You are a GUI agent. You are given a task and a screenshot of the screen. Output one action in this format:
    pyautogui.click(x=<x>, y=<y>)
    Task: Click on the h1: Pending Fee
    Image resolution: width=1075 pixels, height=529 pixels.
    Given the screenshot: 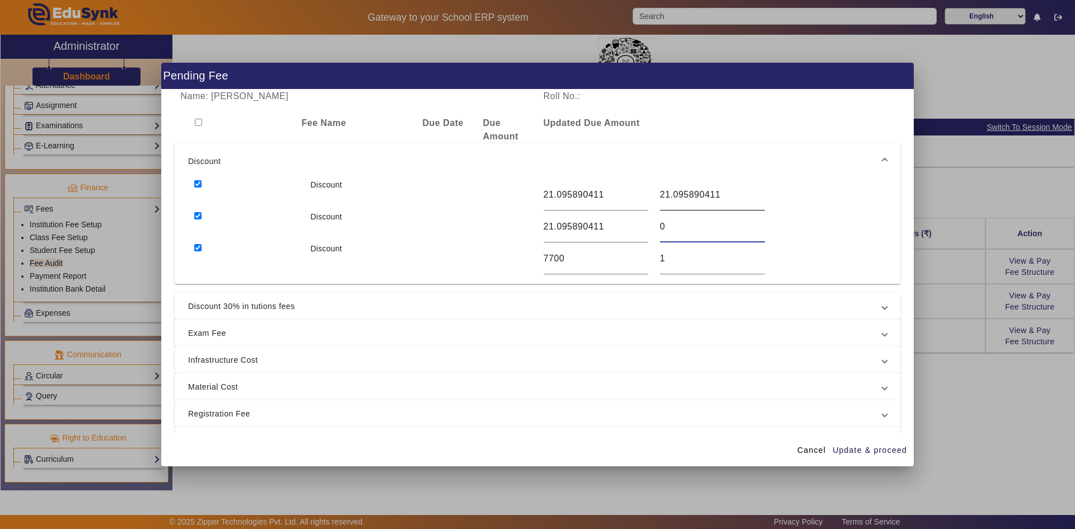 What is the action you would take?
    pyautogui.click(x=537, y=76)
    